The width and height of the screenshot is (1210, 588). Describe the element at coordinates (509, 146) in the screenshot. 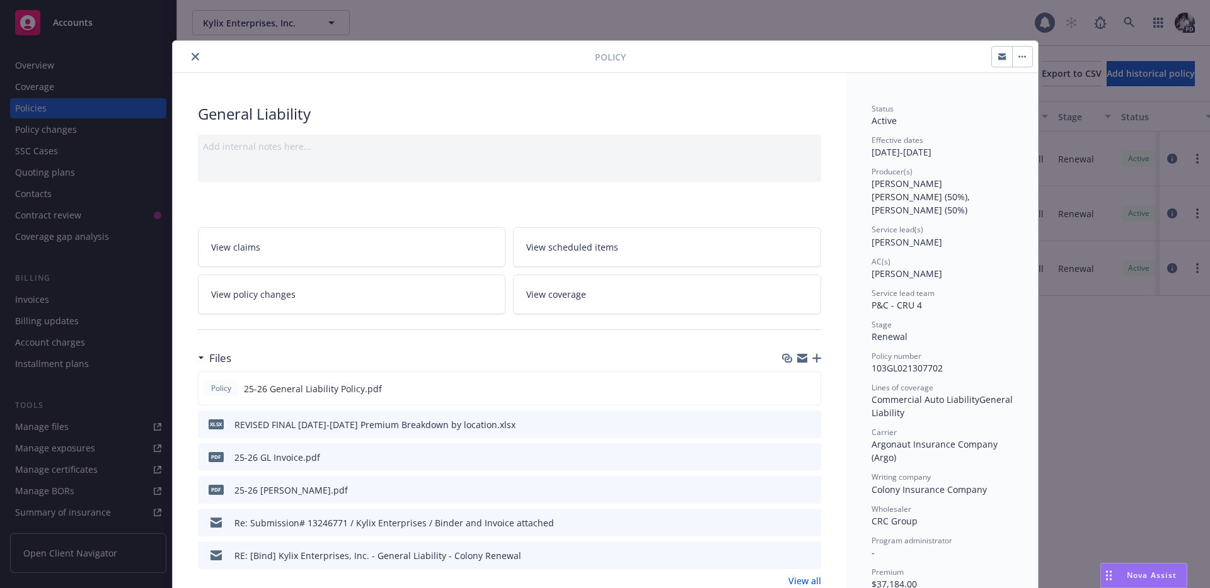

I see `div: Add internal notes here...` at that location.